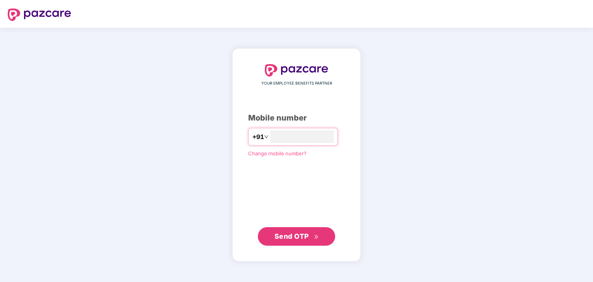 This screenshot has width=593, height=282. What do you see at coordinates (297, 237) in the screenshot?
I see `button: Send OTPdouble-right` at bounding box center [297, 237].